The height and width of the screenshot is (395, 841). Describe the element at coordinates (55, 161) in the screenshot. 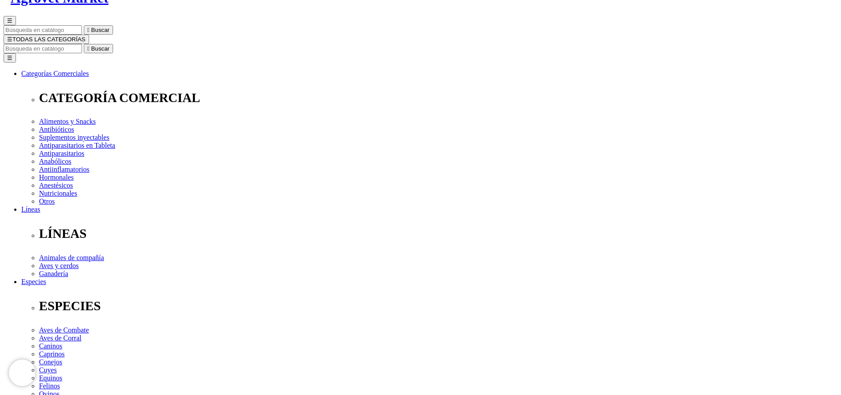

I see `a: Anabólicos` at that location.